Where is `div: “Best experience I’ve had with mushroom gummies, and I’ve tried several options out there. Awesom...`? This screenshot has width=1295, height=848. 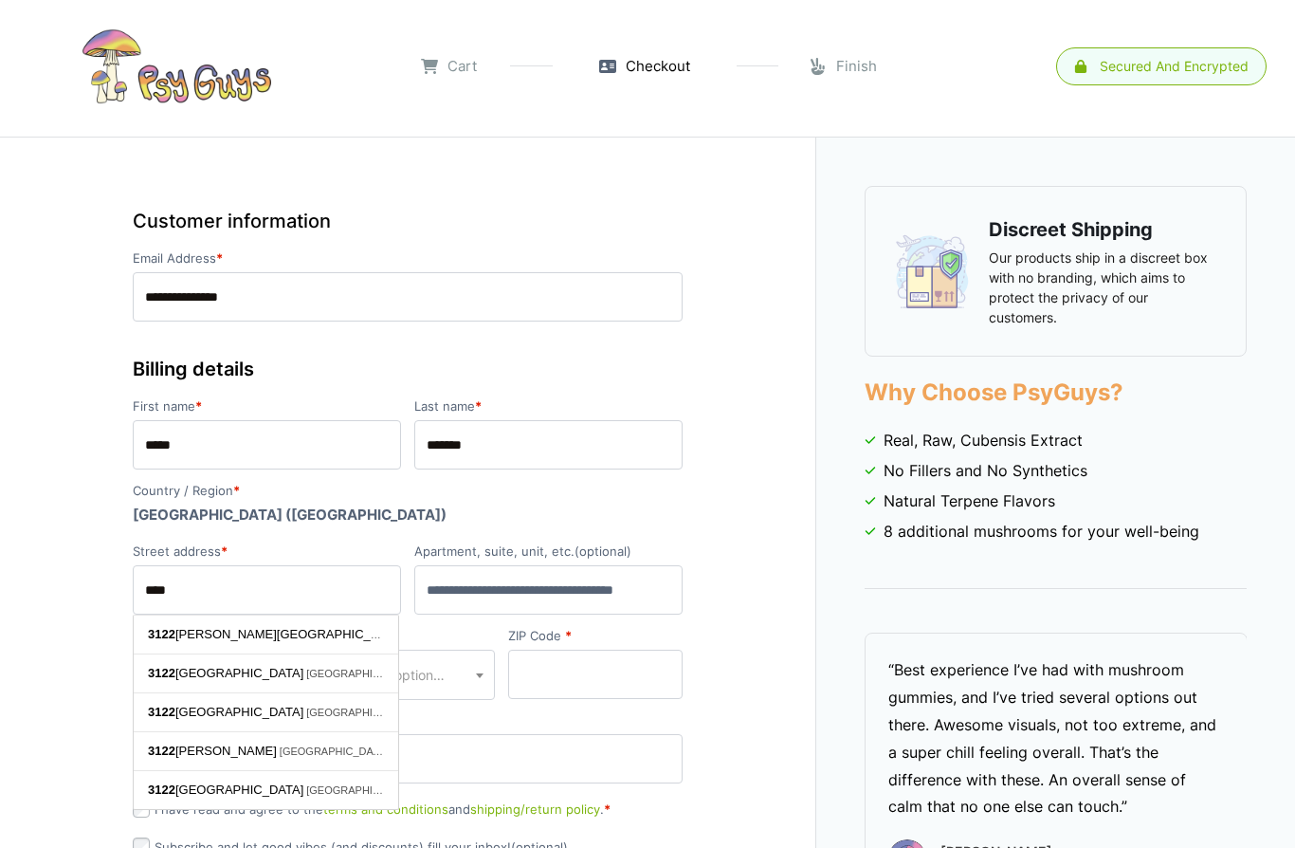 div: “Best experience I’ve had with mushroom gummies, and I’ve tried several options out there. Awesom... is located at coordinates (1056, 738).